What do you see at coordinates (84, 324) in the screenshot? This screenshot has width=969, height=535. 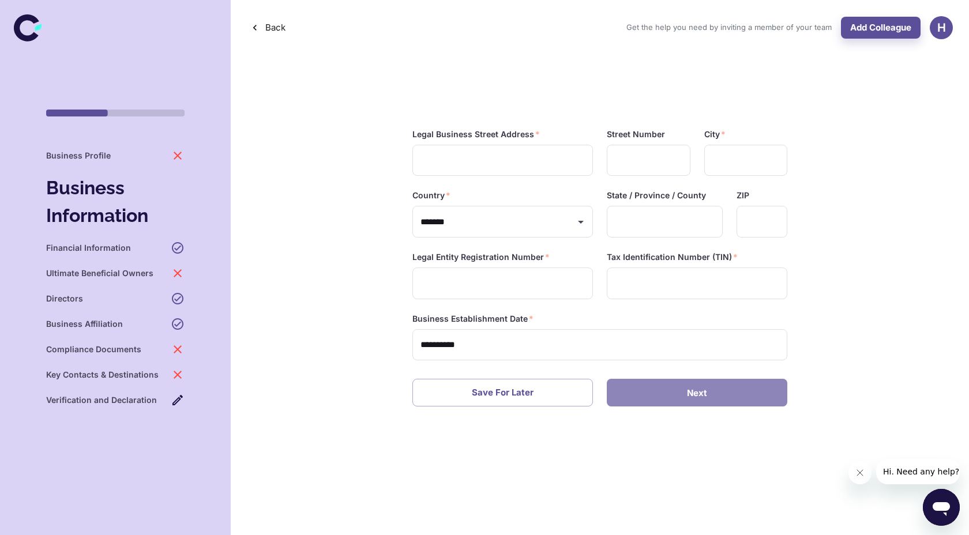 I see `h6: Business Affiliation` at bounding box center [84, 324].